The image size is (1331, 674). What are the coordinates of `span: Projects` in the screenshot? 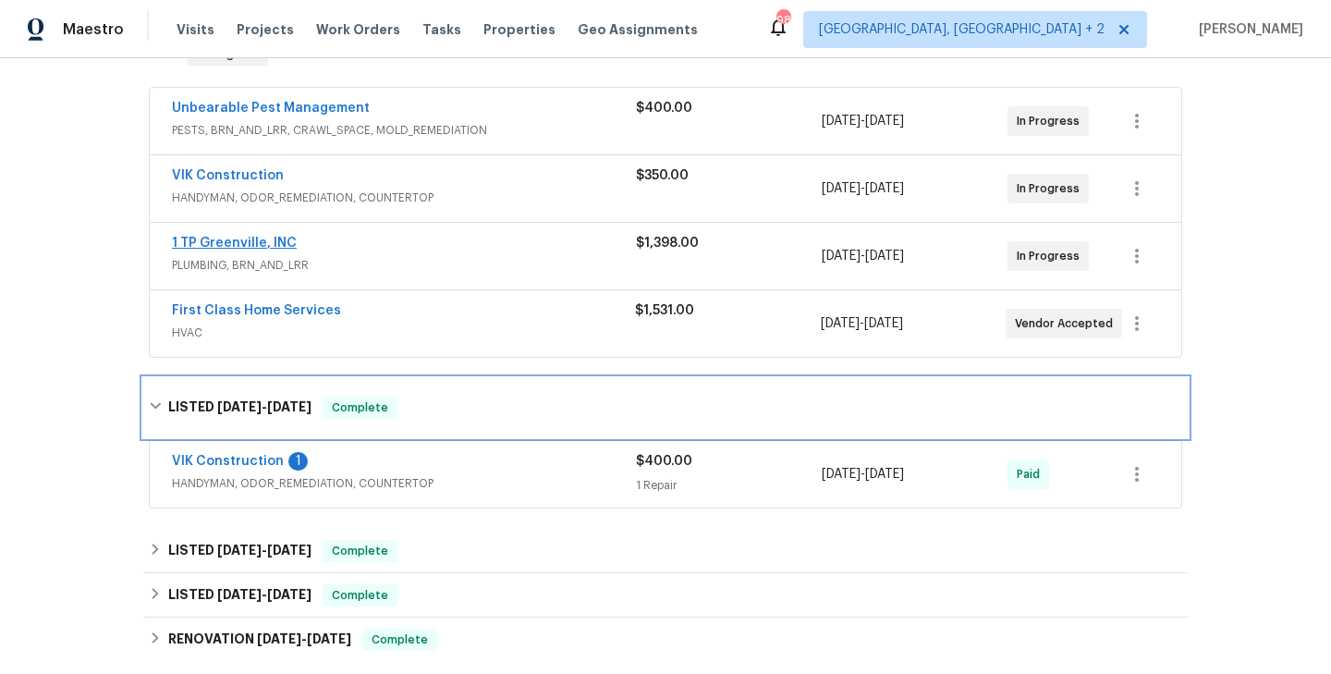 It's located at (265, 30).